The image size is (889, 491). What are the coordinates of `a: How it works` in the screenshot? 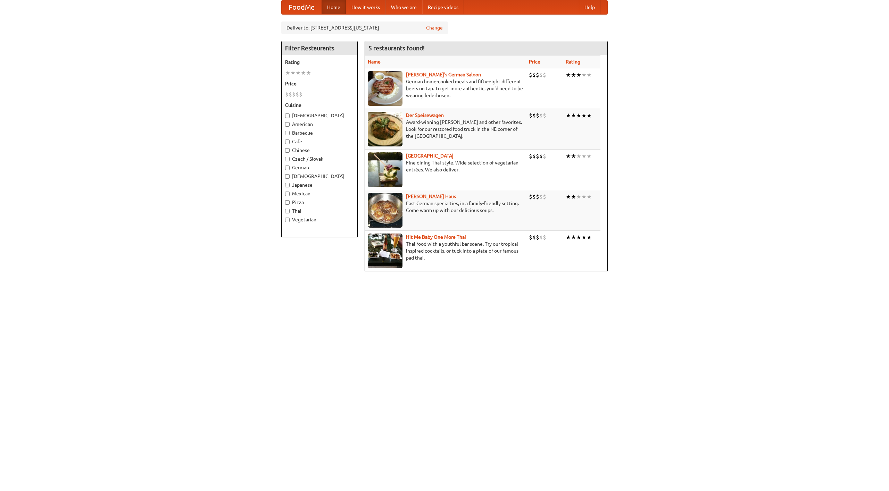 It's located at (366, 7).